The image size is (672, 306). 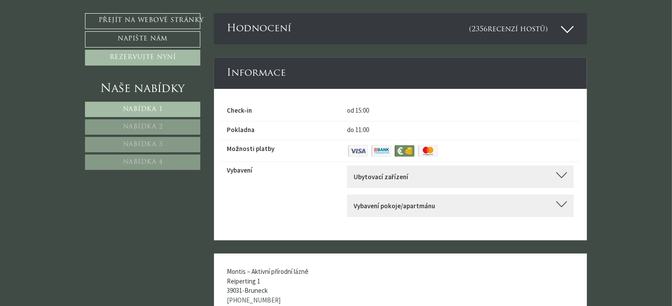 What do you see at coordinates (151, 20) in the screenshot?
I see `font: Přejít na webové stránky` at bounding box center [151, 20].